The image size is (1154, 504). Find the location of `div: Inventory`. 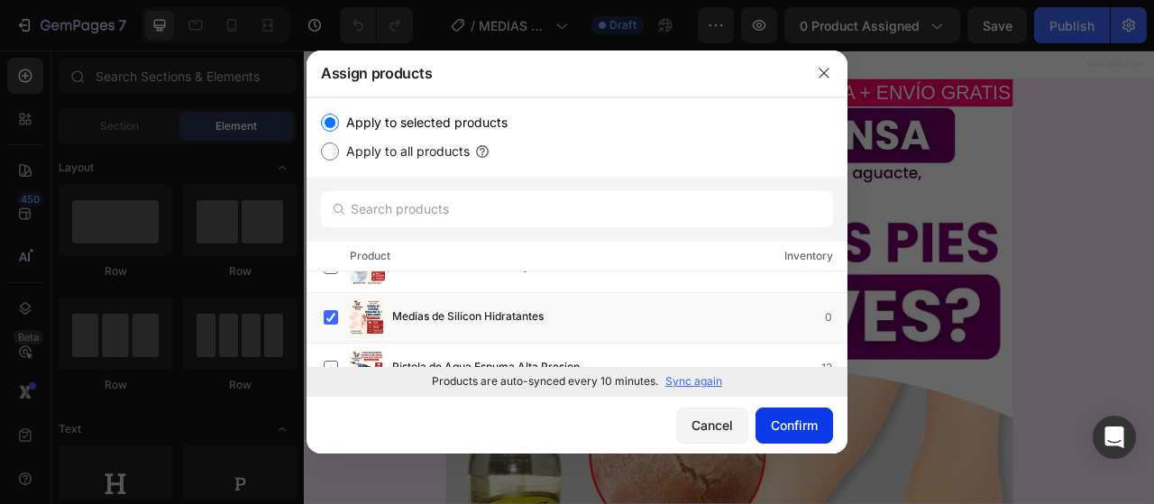

div: Inventory is located at coordinates (809, 256).